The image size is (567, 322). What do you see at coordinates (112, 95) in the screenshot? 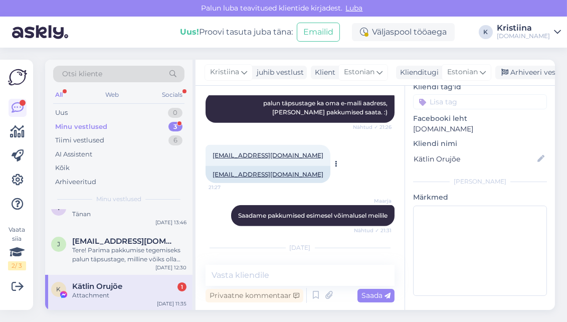
I see `div: Web` at bounding box center [112, 95].